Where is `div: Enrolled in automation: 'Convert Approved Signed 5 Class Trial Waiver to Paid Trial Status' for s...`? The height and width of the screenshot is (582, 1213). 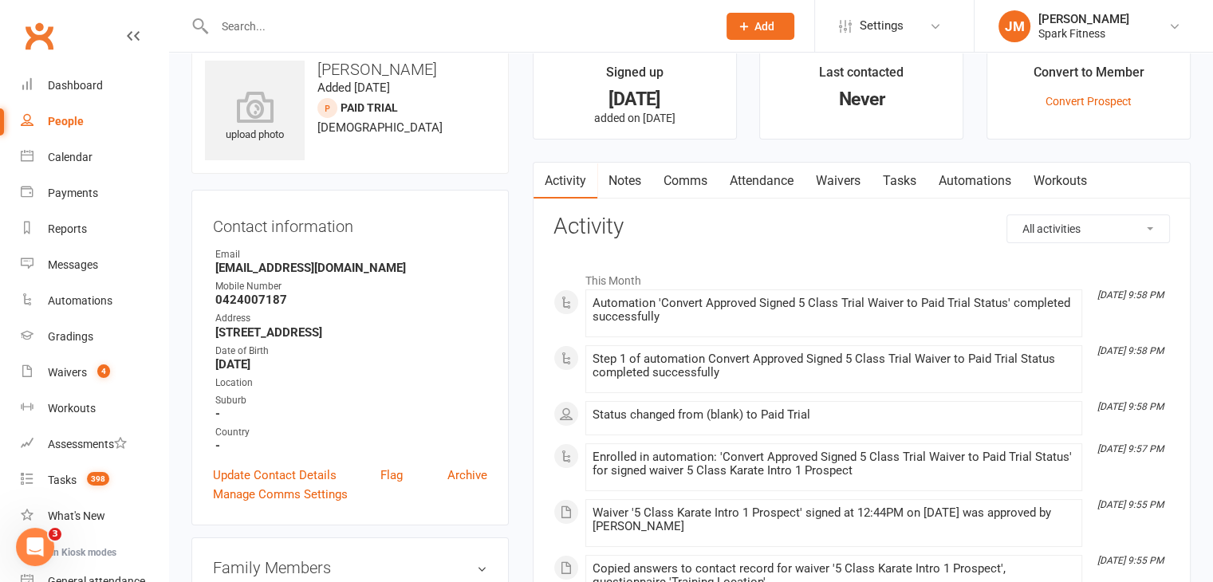 div: Enrolled in automation: 'Convert Approved Signed 5 Class Trial Waiver to Paid Trial Status' for s... is located at coordinates (833, 464).